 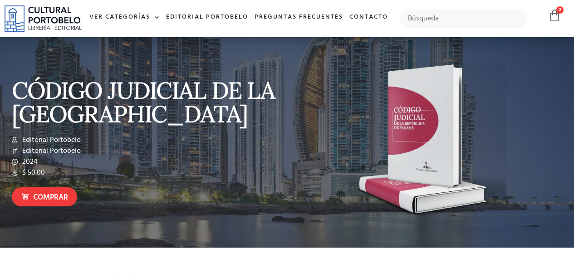 I want to click on span: $ 50.00, so click(x=32, y=173).